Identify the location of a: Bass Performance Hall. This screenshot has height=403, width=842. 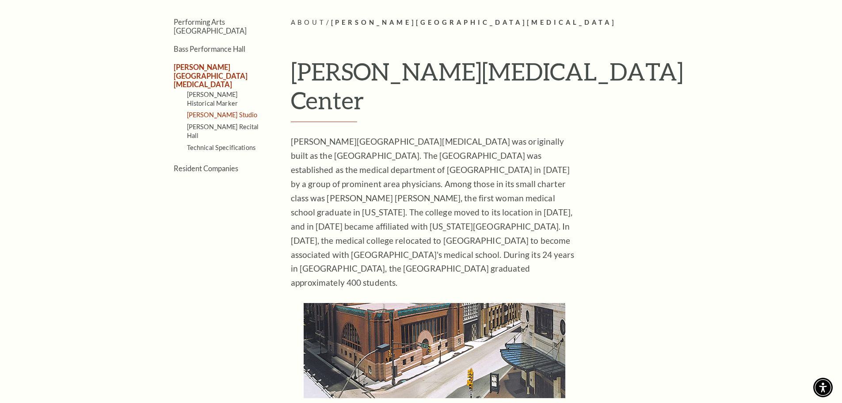
(210, 49).